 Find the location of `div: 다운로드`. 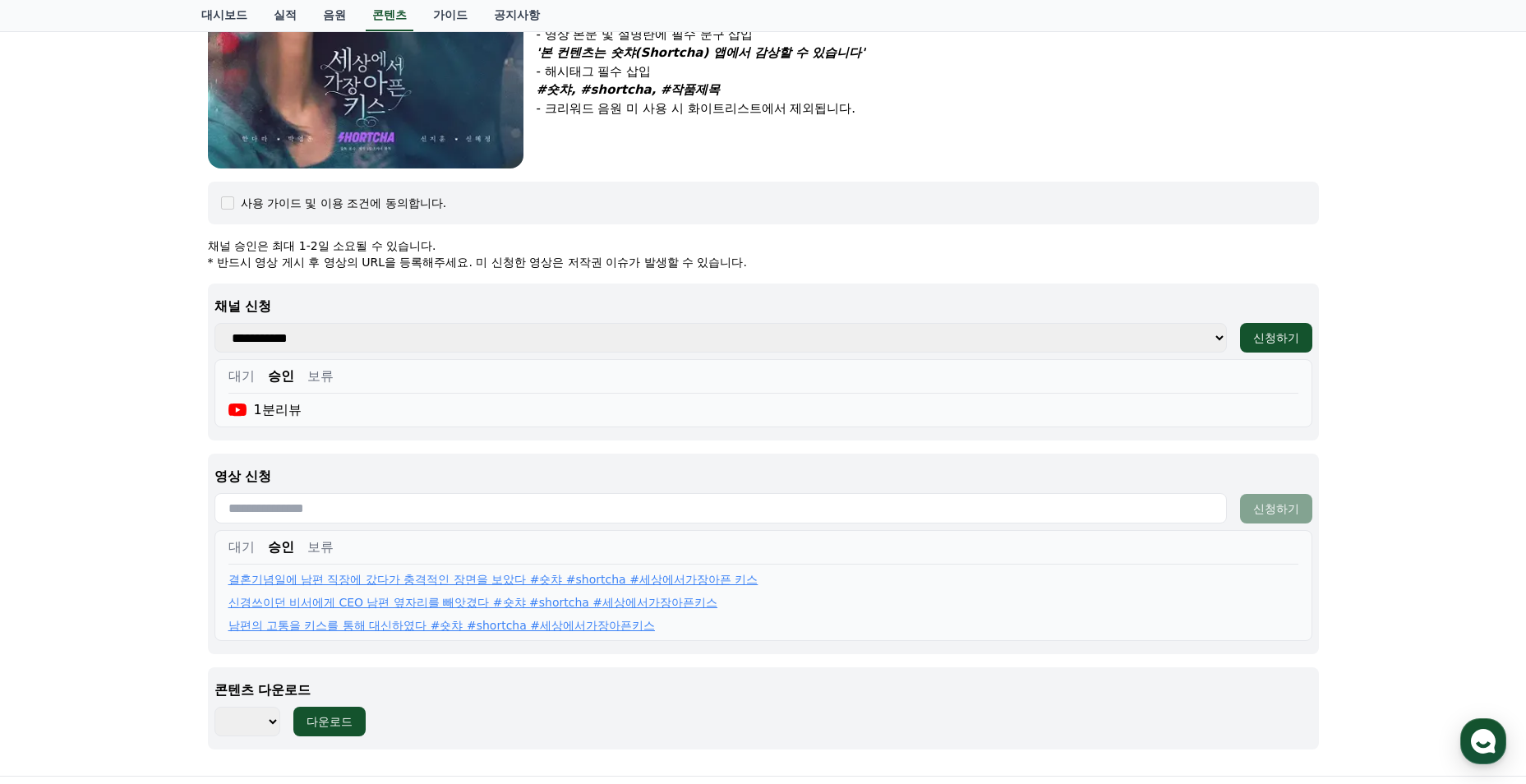

div: 다운로드 is located at coordinates (329, 721).